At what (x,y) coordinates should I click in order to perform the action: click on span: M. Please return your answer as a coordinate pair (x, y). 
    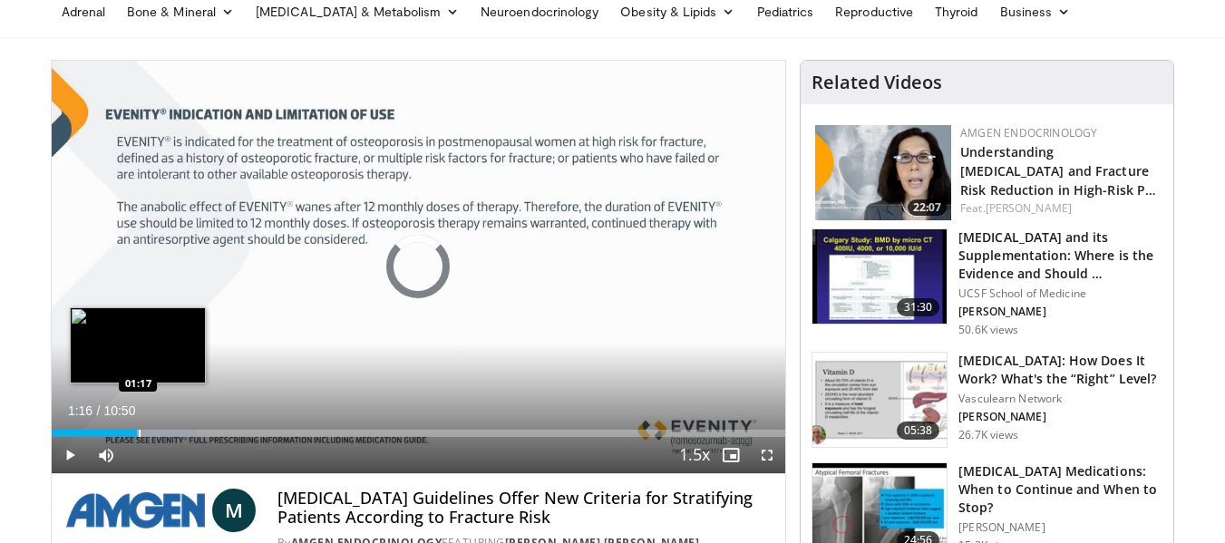
    Looking at the image, I should click on (234, 510).